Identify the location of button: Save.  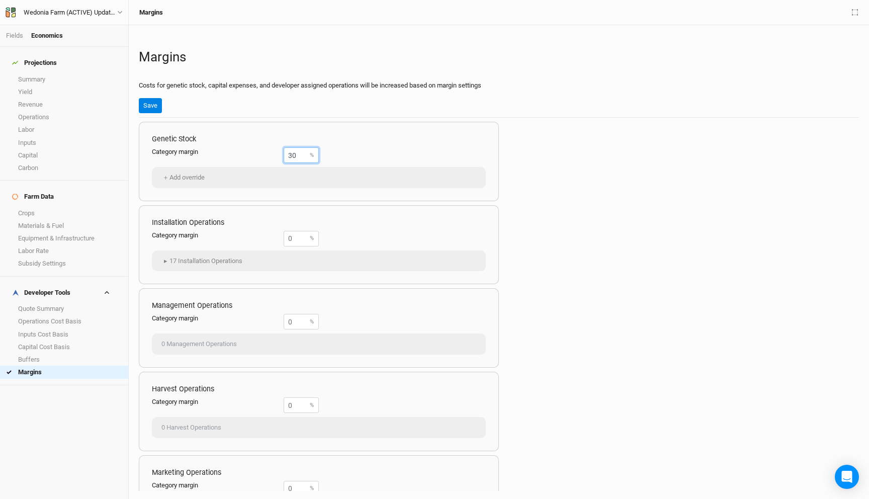
(150, 106).